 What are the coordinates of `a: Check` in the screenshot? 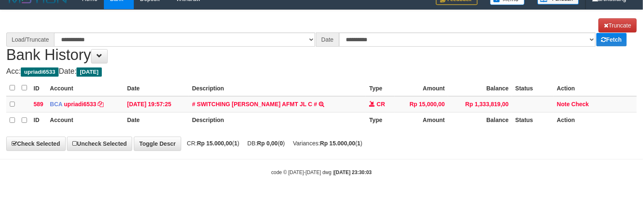 It's located at (580, 104).